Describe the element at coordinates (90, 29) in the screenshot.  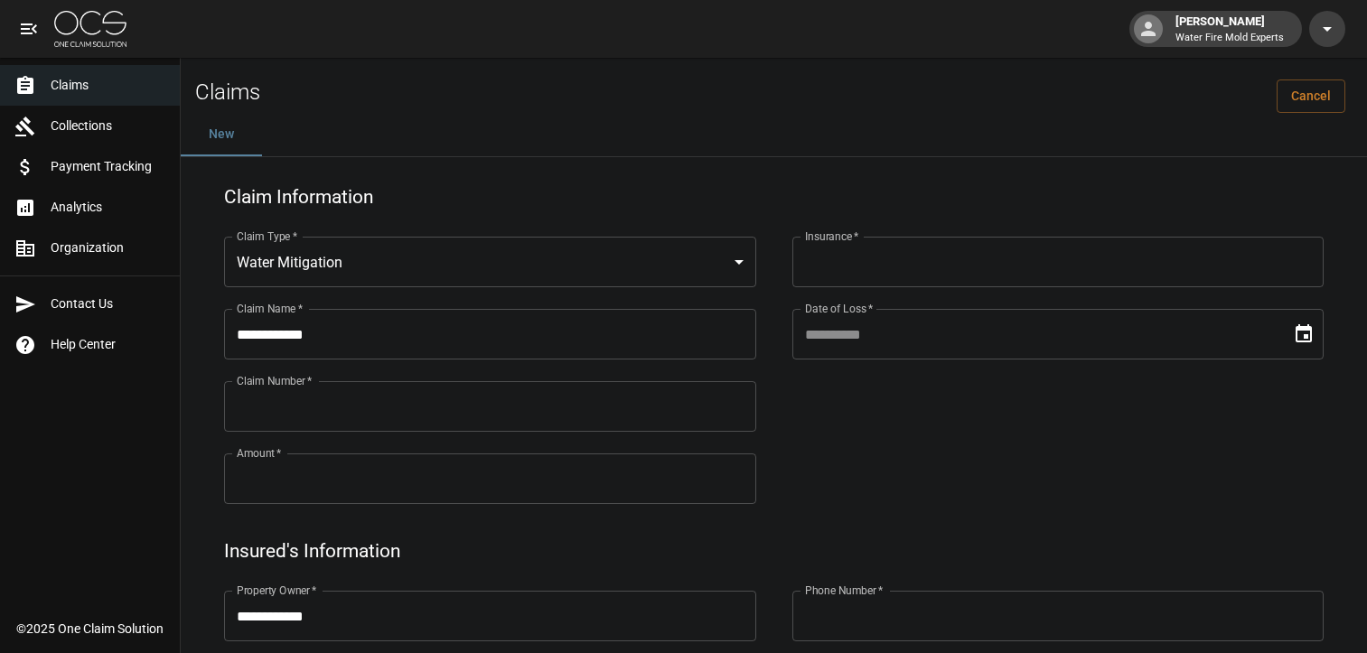
I see `img: ocs-logo-white-transparent.png` at that location.